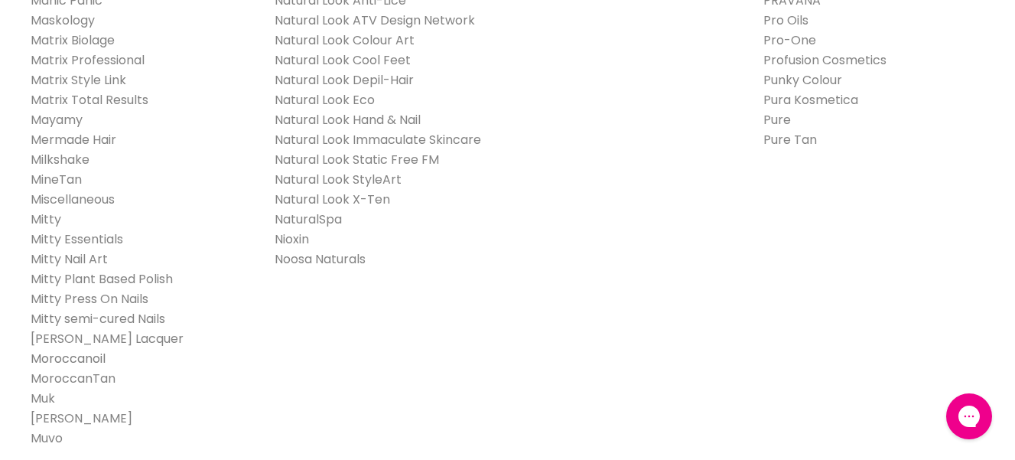 Image resolution: width=1015 pixels, height=460 pixels. Describe the element at coordinates (803, 80) in the screenshot. I see `a: Punky Colour` at that location.